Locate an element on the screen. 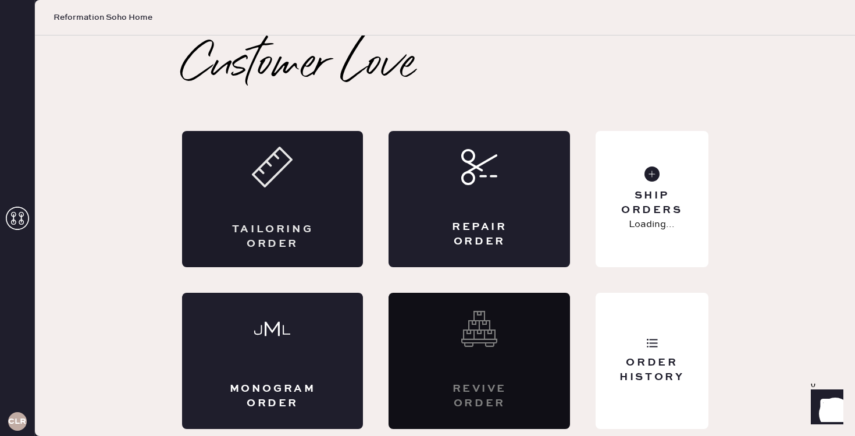  div: Tailoring Order is located at coordinates (273, 237).